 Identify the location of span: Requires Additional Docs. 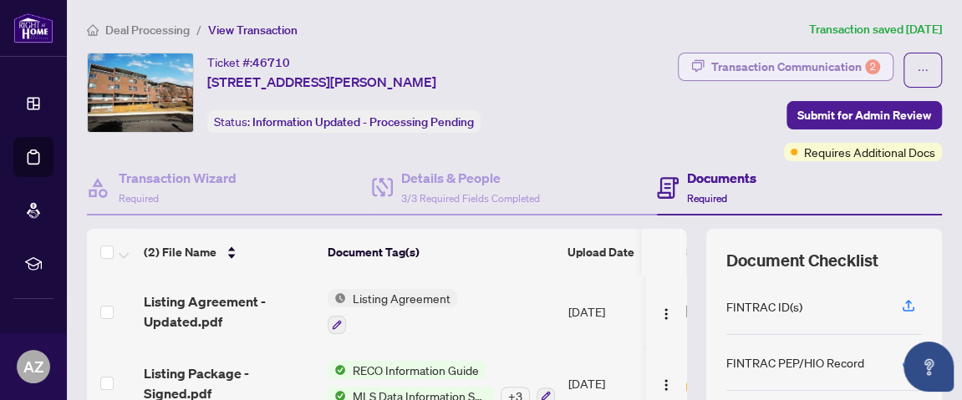
(869, 152).